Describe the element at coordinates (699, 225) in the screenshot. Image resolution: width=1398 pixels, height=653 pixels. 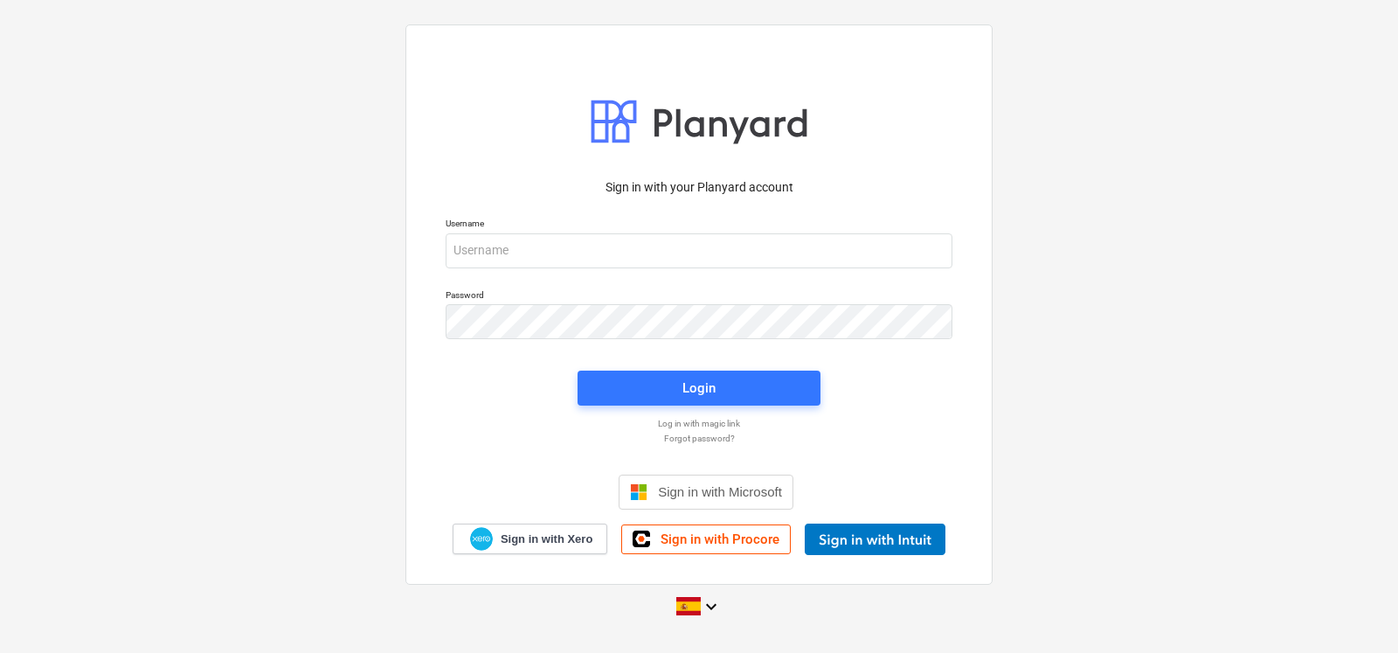
I see `p: Username` at that location.